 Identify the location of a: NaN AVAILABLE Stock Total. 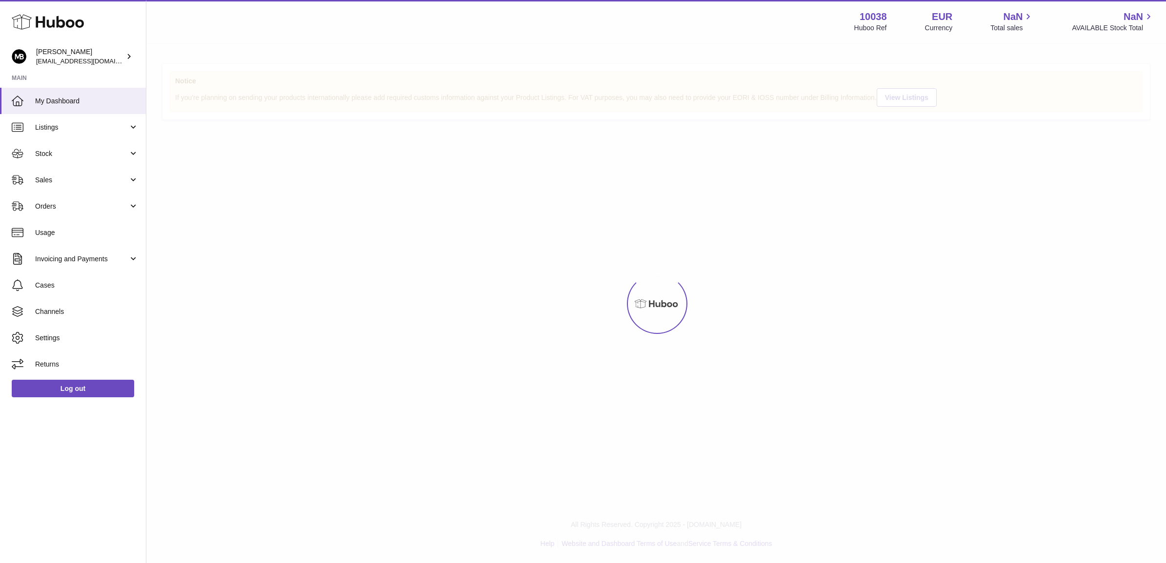
(1113, 21).